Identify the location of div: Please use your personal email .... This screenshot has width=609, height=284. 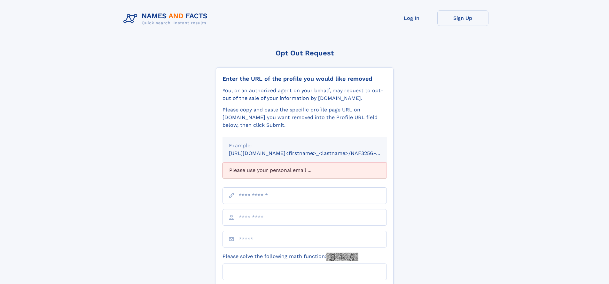
(305, 170).